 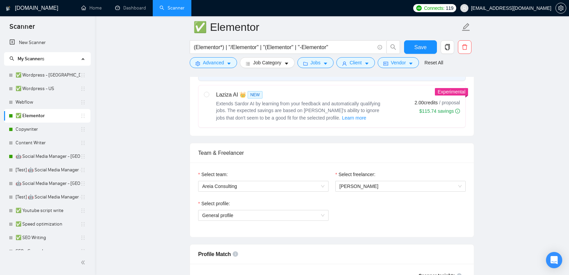 What do you see at coordinates (48, 211) in the screenshot?
I see `a: ✅ Youtube script write` at bounding box center [48, 211].